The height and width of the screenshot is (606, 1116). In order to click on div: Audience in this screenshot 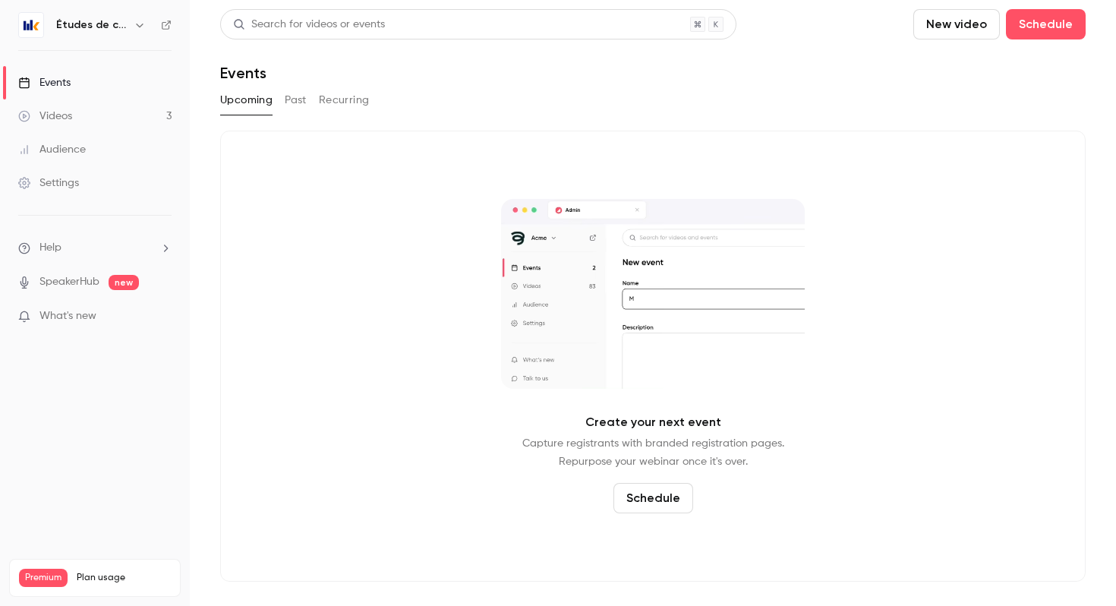, I will do `click(52, 150)`.